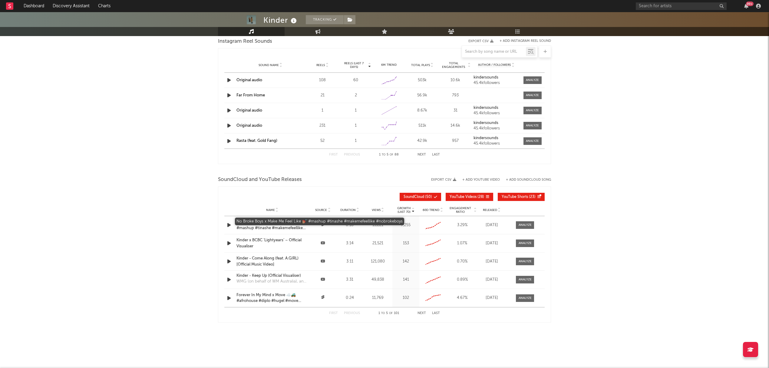 This screenshot has height=368, width=769. What do you see at coordinates (525, 41) in the screenshot?
I see `button: + Add Instagram Reel Sound` at bounding box center [525, 41].